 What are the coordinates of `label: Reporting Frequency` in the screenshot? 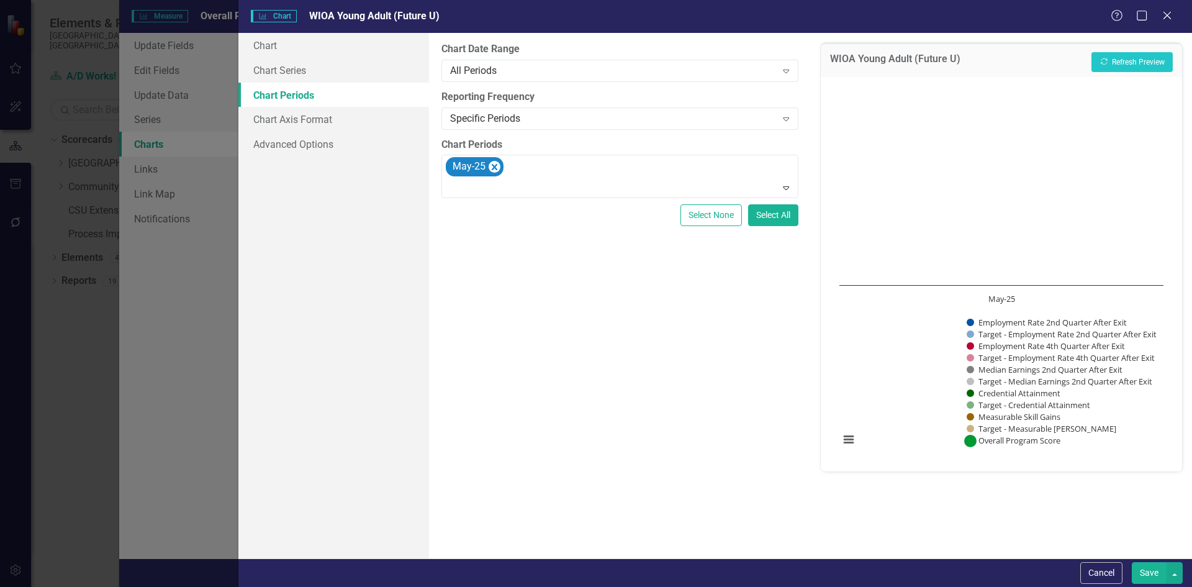 It's located at (619, 97).